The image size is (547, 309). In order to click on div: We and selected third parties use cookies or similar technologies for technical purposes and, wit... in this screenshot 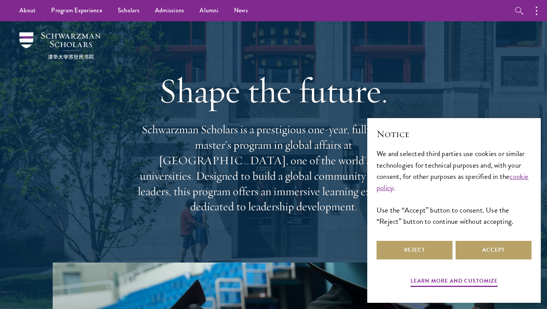, I will do `click(454, 187)`.